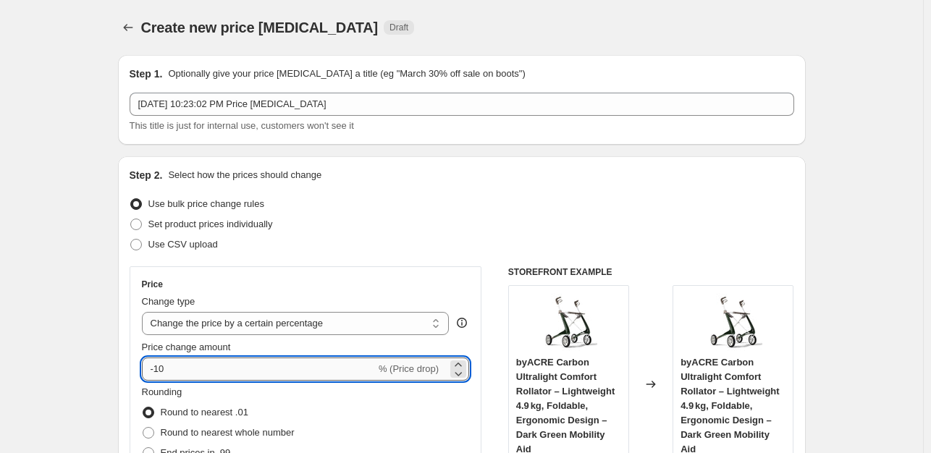  I want to click on h2: Step 2., so click(146, 175).